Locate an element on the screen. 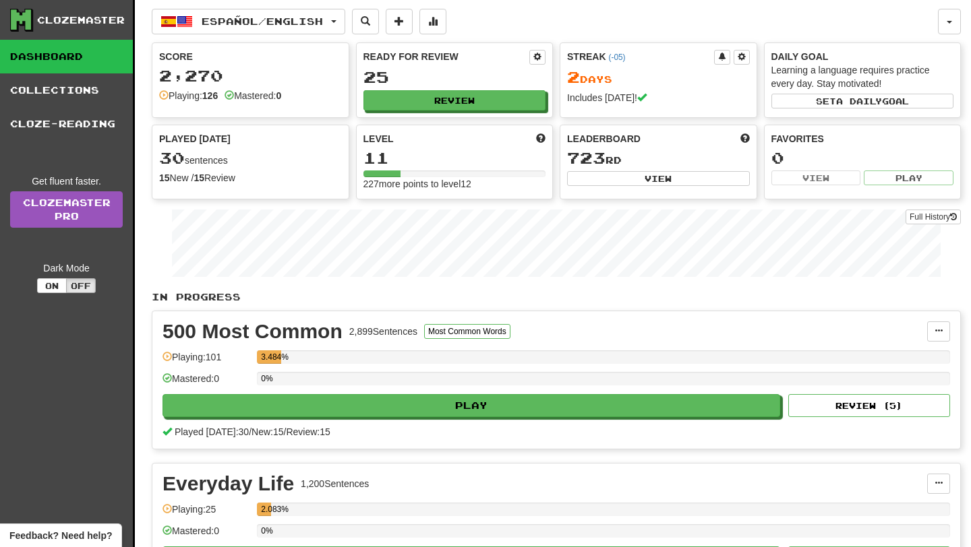 The image size is (971, 547). div: Playing: 25 is located at coordinates (206, 514).